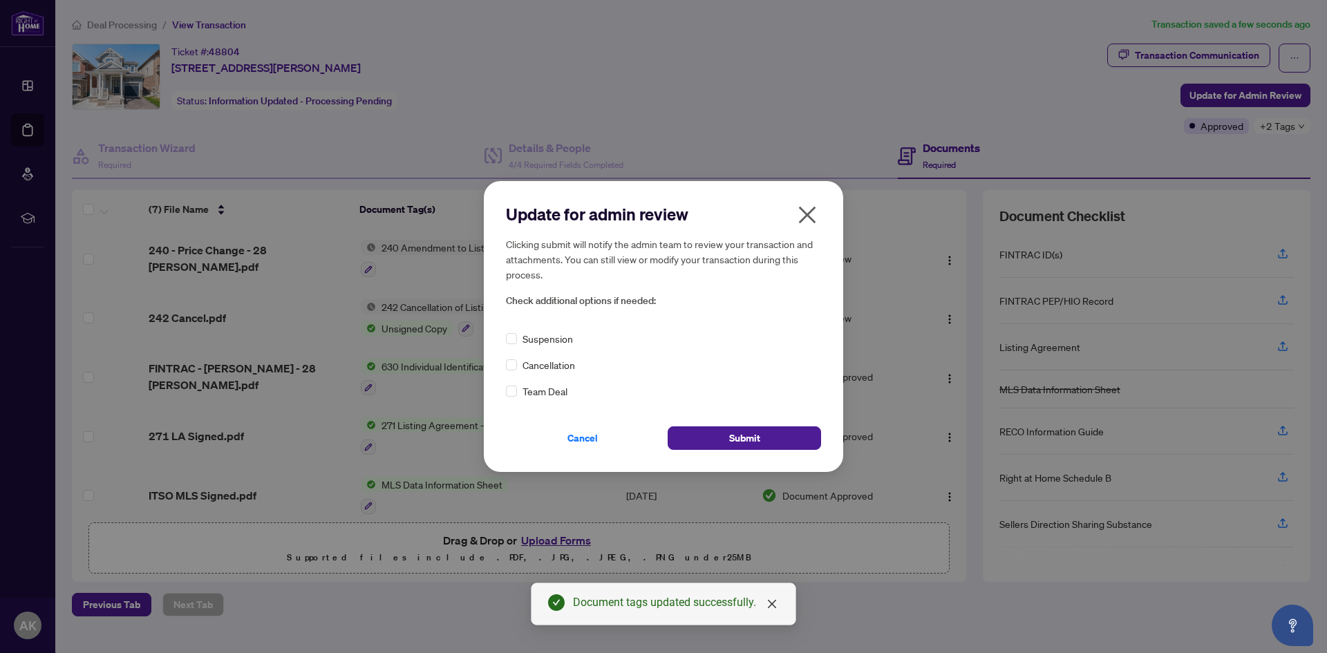 This screenshot has width=1327, height=653. Describe the element at coordinates (744, 438) in the screenshot. I see `button: Submit` at that location.